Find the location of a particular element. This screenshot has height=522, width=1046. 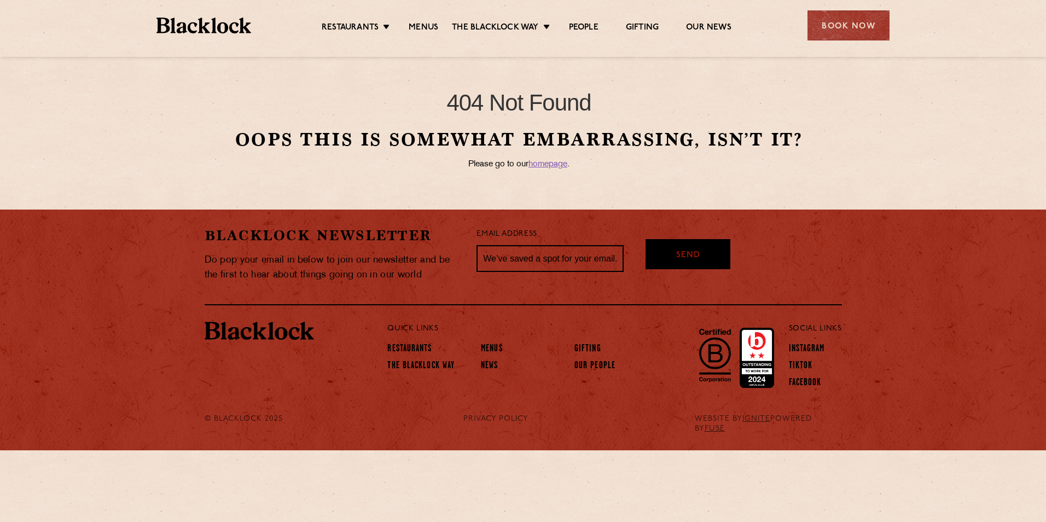

h2: Blacklock Newsletter is located at coordinates (332, 235).